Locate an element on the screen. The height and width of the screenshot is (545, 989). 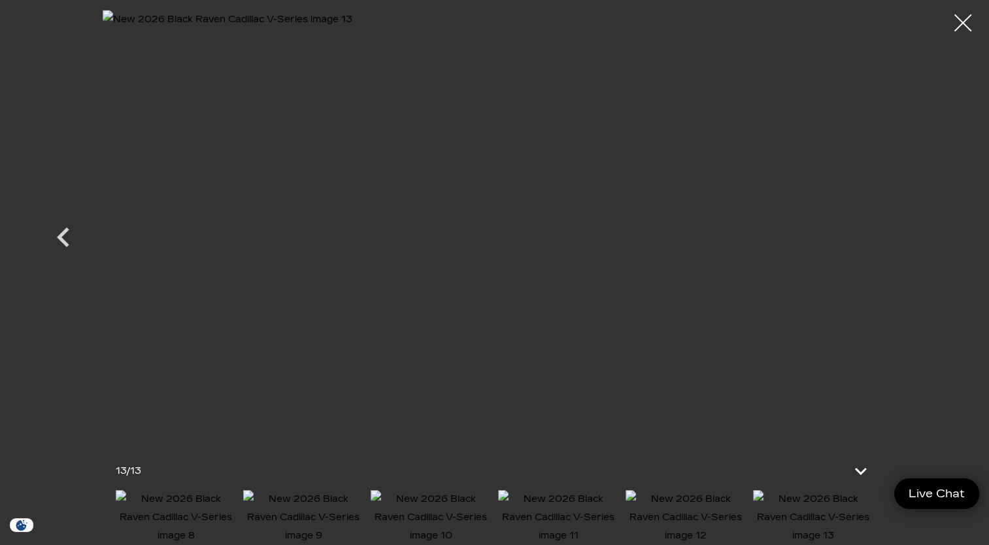
img: New 2026 Black Raven Cadillac V-Series image 10 is located at coordinates (431, 518).